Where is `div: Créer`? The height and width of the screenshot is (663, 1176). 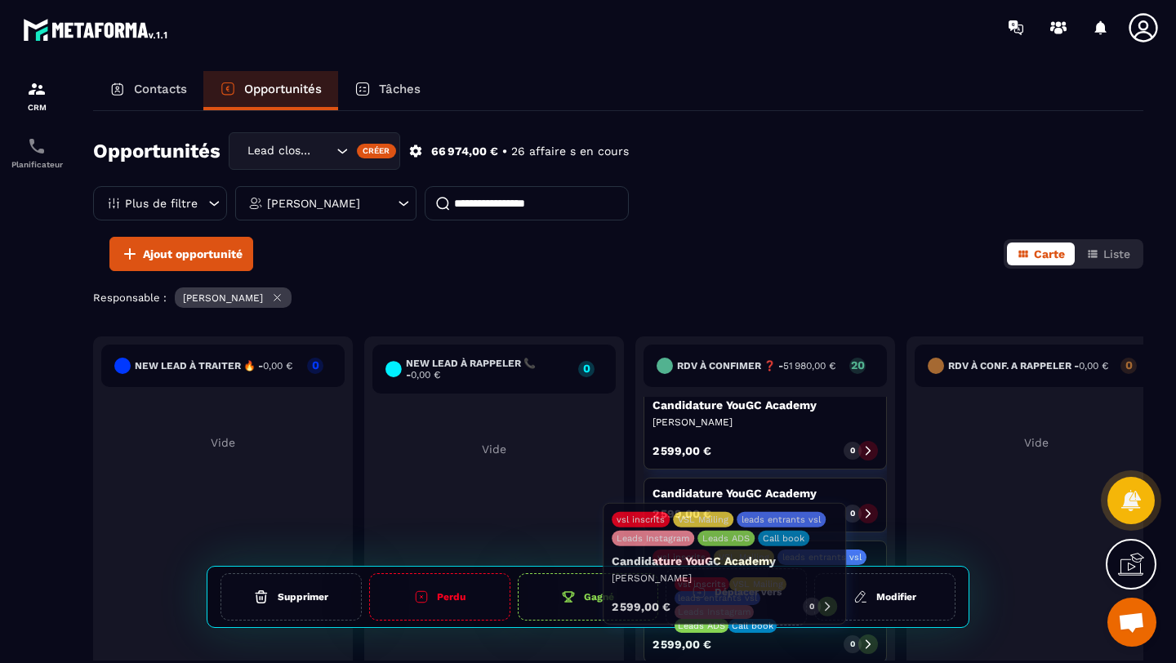
div: Créer is located at coordinates (376, 151).